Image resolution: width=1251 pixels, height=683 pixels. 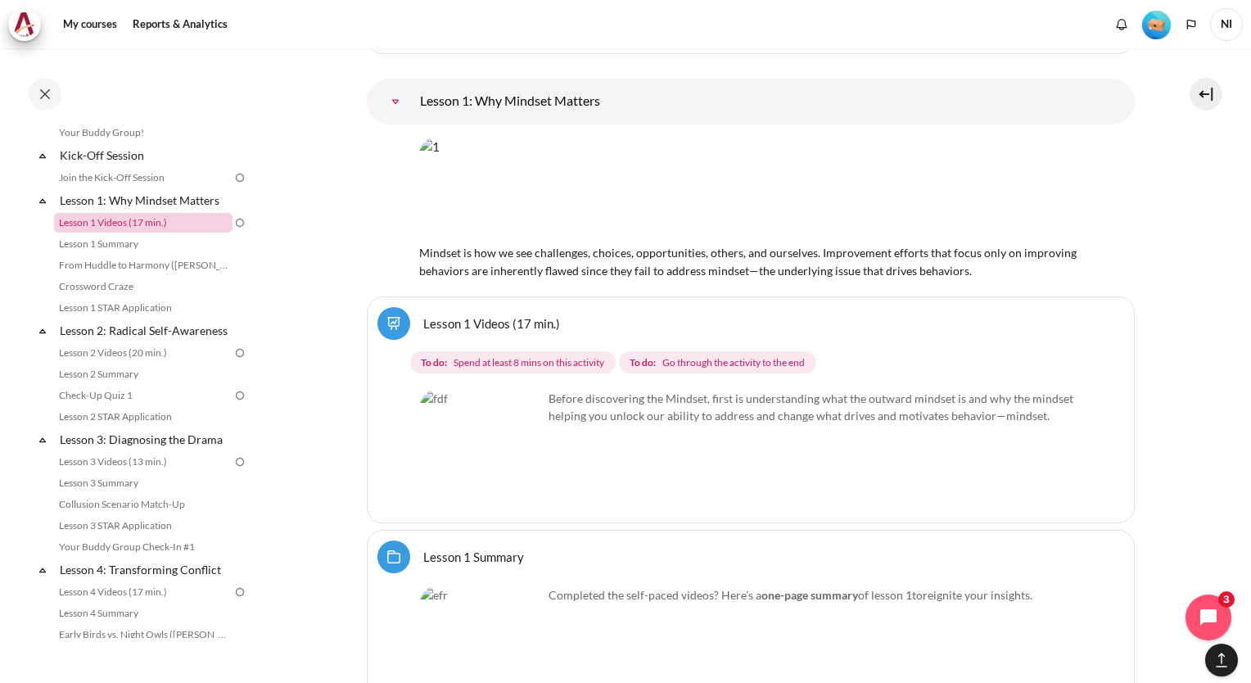 What do you see at coordinates (145, 569) in the screenshot?
I see `a: Lesson 4: Transforming Conflict` at bounding box center [145, 569].